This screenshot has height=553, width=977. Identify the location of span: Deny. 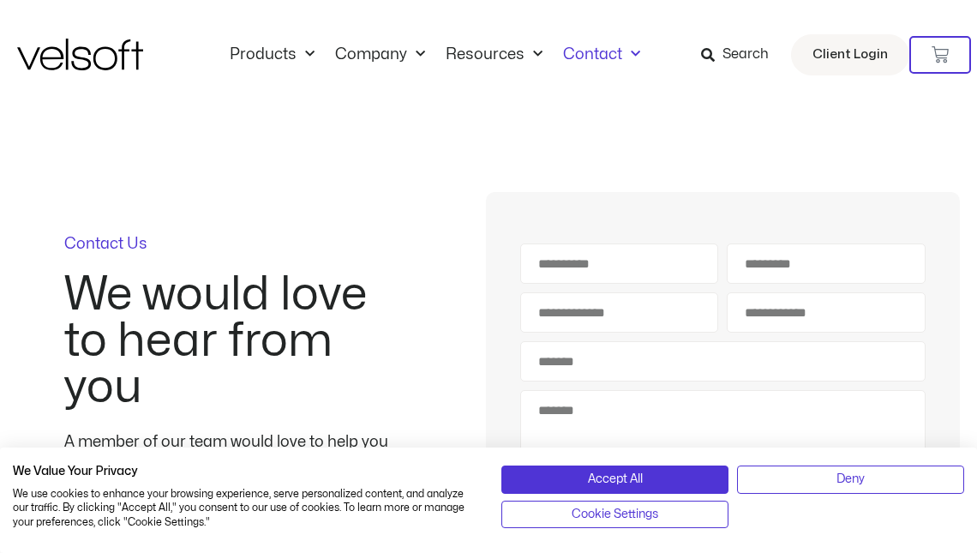
(850, 479).